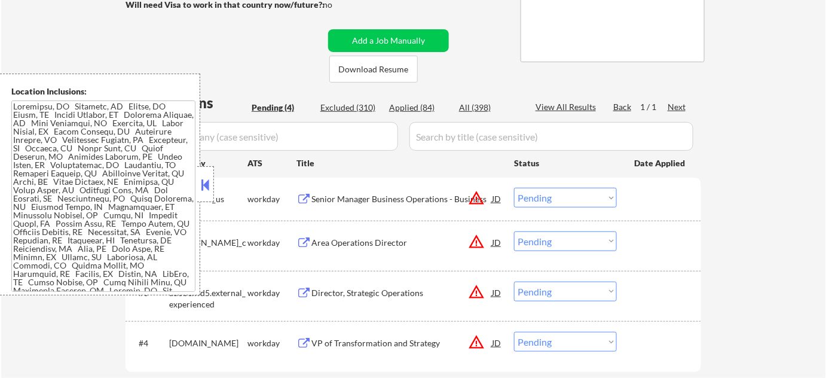 The width and height of the screenshot is (826, 378). Describe the element at coordinates (677, 107) in the screenshot. I see `div: Next` at that location.